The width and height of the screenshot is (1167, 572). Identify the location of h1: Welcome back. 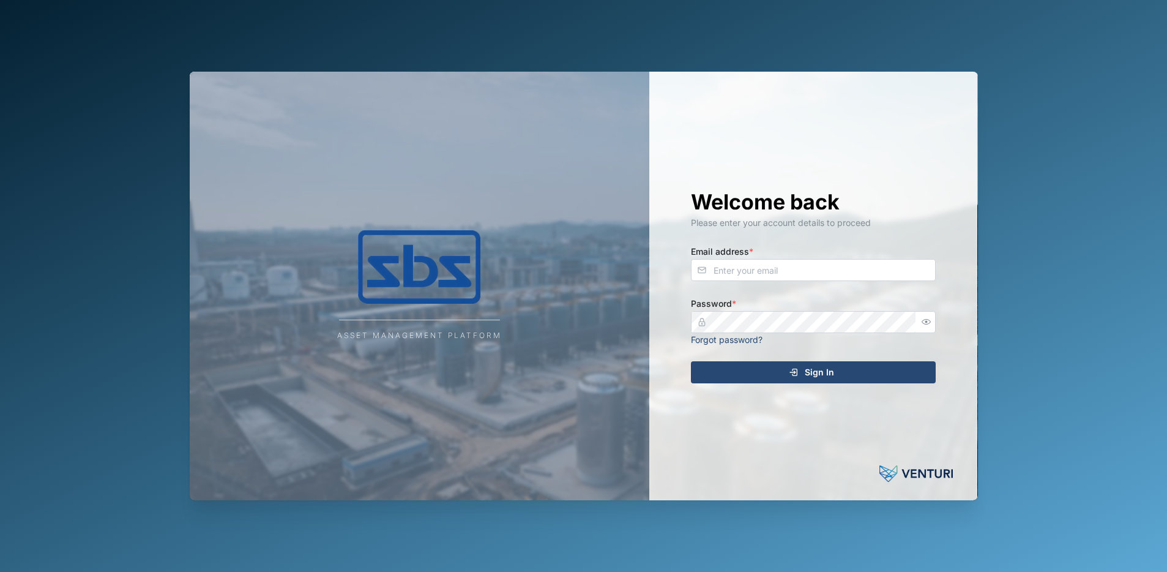
(813, 202).